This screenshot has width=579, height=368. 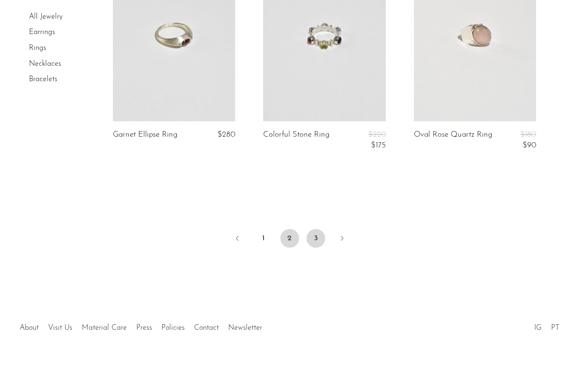 What do you see at coordinates (296, 140) in the screenshot?
I see `a: Colorful Stone Ring` at bounding box center [296, 140].